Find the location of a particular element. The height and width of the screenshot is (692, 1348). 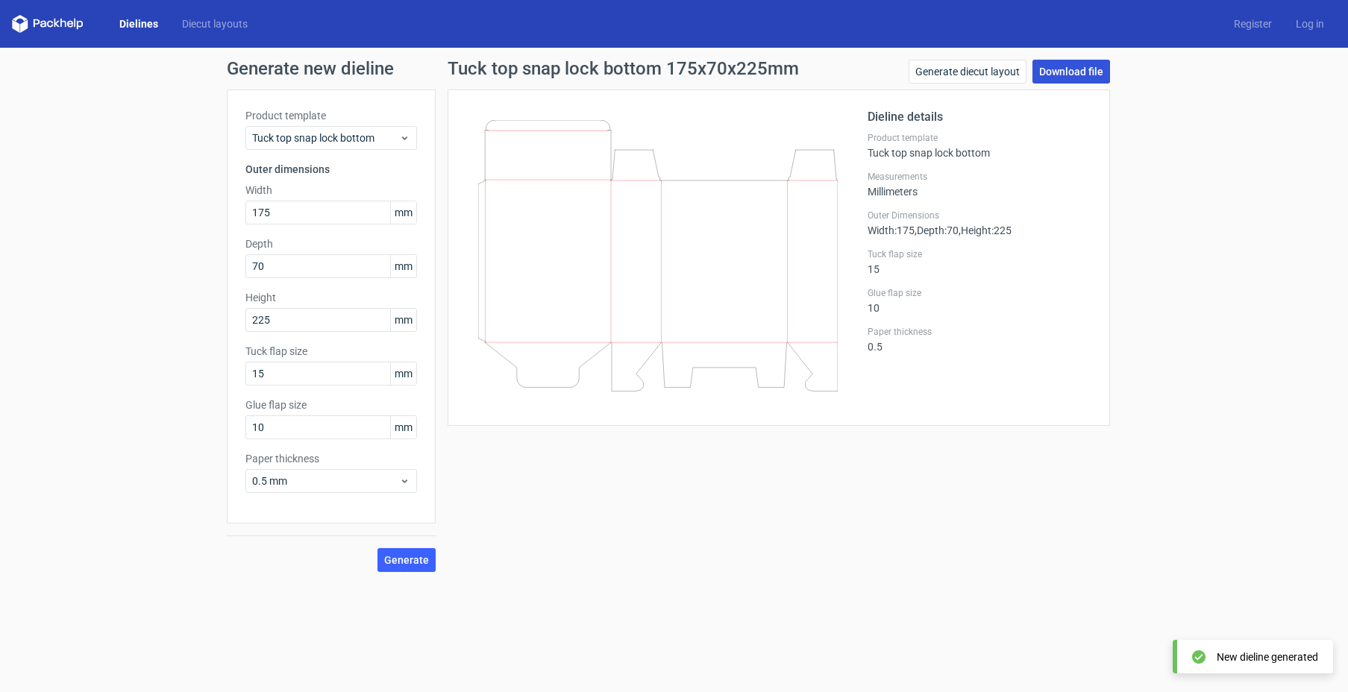

a: Diecut layouts is located at coordinates (215, 24).